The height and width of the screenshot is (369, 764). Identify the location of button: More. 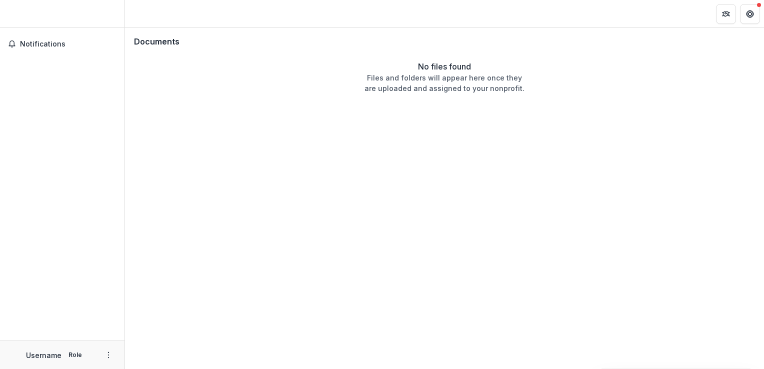
(108, 355).